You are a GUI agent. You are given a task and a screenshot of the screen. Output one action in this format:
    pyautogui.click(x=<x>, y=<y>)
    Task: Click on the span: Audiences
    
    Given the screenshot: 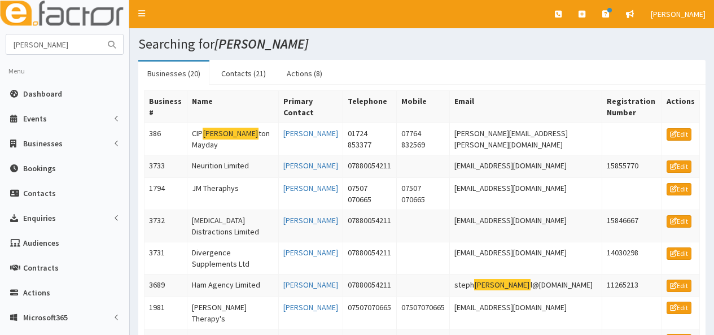 What is the action you would take?
    pyautogui.click(x=41, y=243)
    